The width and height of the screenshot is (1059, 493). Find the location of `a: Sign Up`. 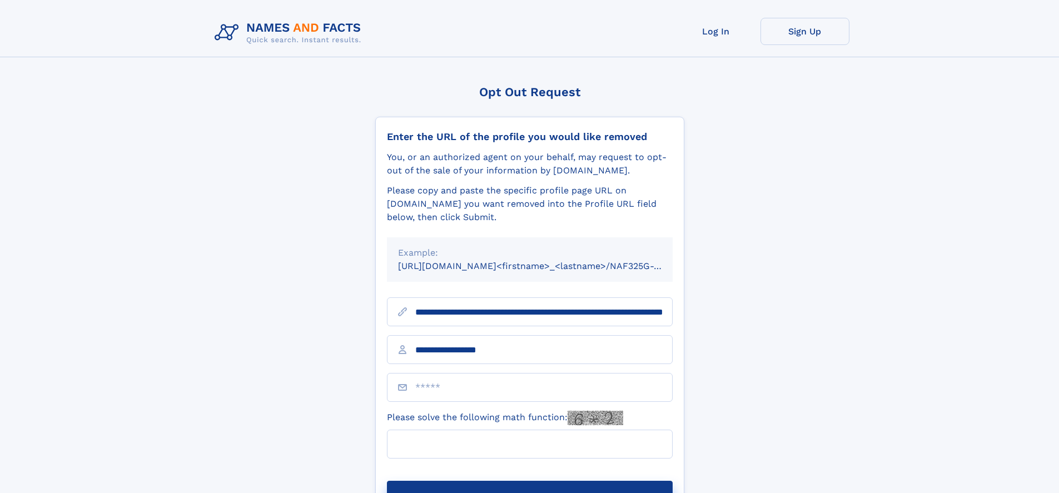

a: Sign Up is located at coordinates (805, 31).